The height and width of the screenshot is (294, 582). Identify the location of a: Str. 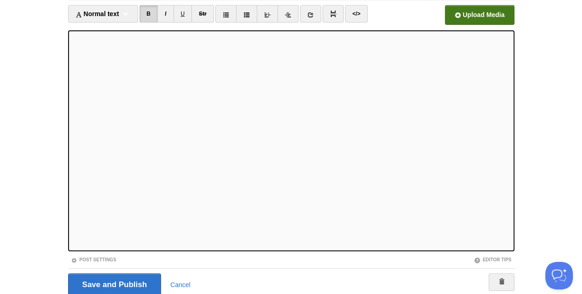
(202, 14).